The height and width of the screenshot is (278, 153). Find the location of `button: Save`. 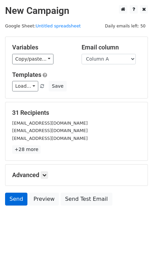

button: Save is located at coordinates (58, 86).